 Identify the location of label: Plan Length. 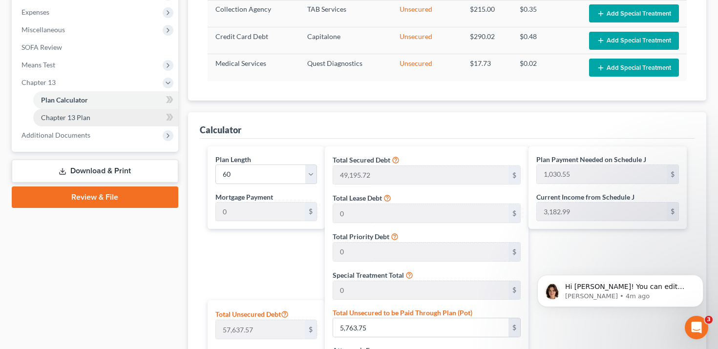
(233, 159).